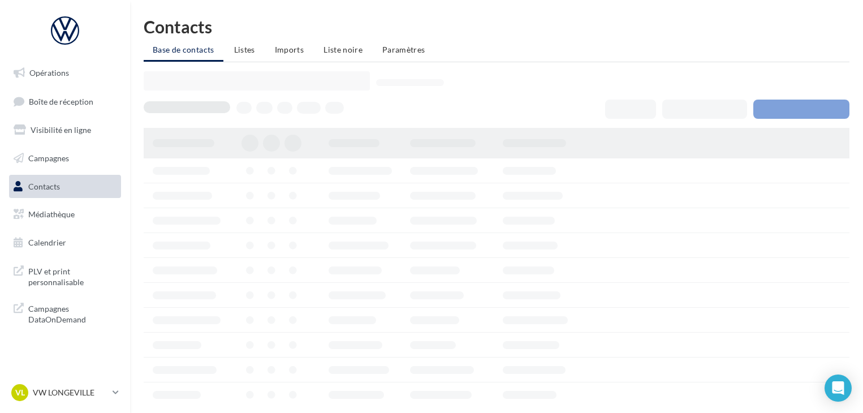 The image size is (863, 413). Describe the element at coordinates (49, 72) in the screenshot. I see `span: Opérations` at that location.